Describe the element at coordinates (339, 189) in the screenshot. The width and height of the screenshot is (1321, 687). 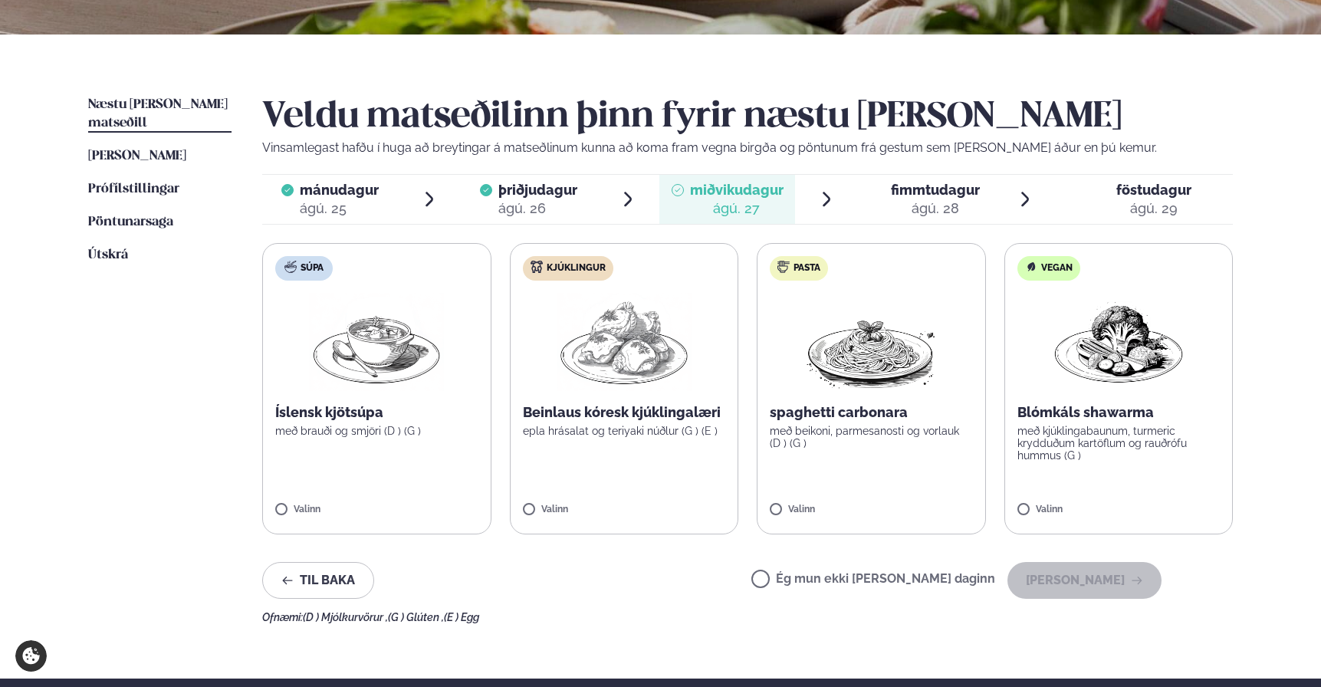
I see `span: mánudagur` at that location.